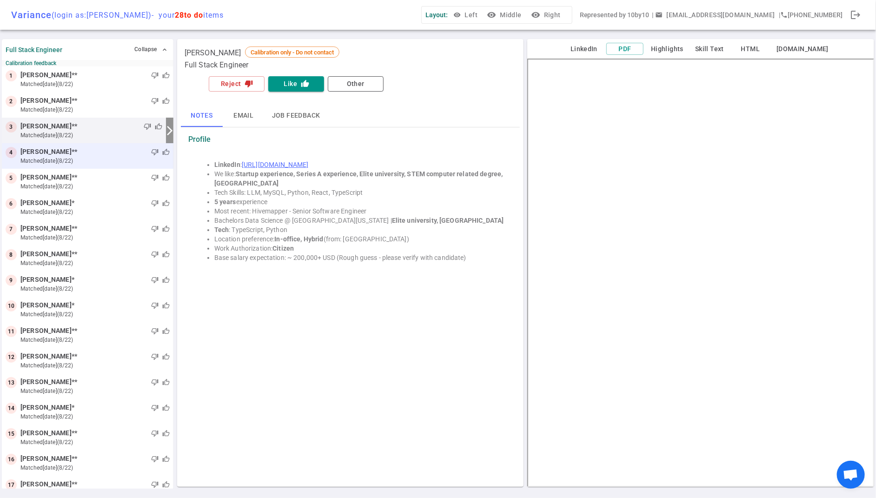 The image size is (876, 498). I want to click on div: 1, so click(11, 76).